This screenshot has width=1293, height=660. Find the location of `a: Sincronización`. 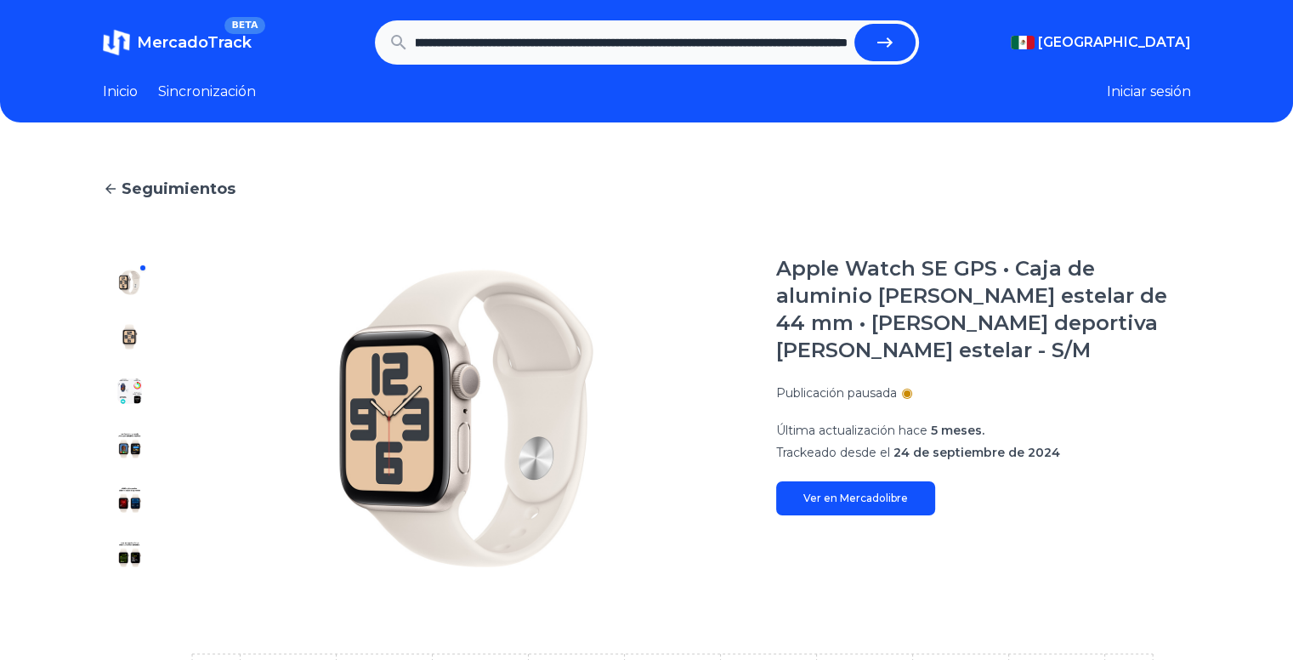

a: Sincronización is located at coordinates (207, 92).